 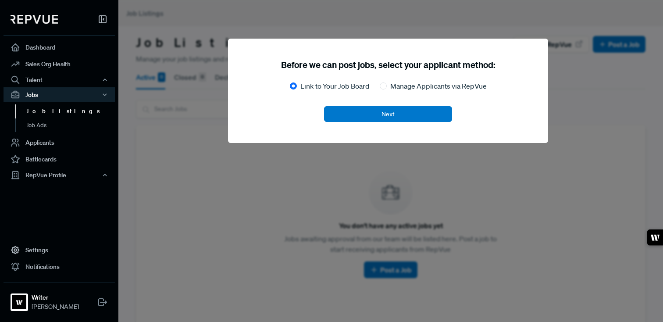 I want to click on button: Talent, so click(x=59, y=80).